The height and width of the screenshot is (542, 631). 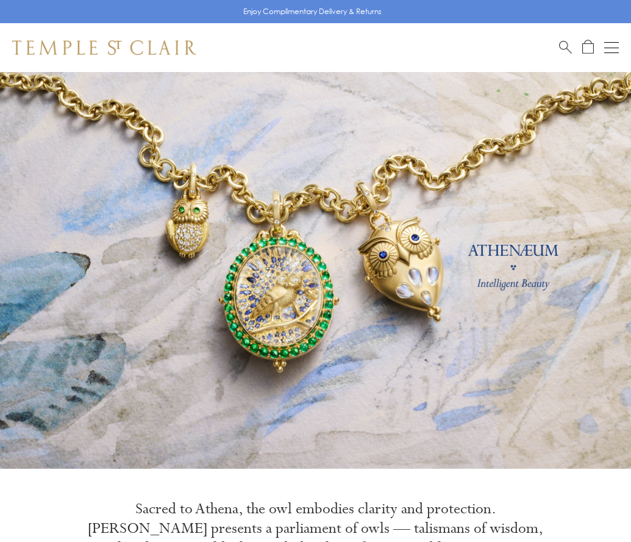 I want to click on button: Open navigation, so click(x=612, y=48).